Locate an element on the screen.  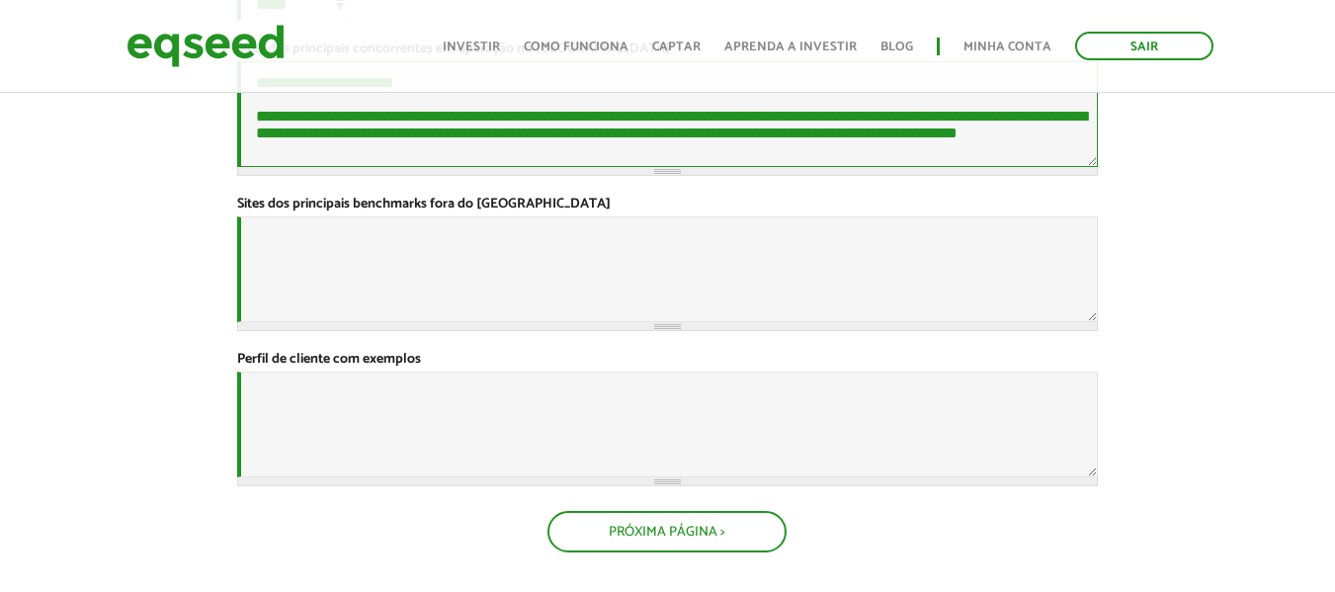
a: Investir is located at coordinates (471, 46).